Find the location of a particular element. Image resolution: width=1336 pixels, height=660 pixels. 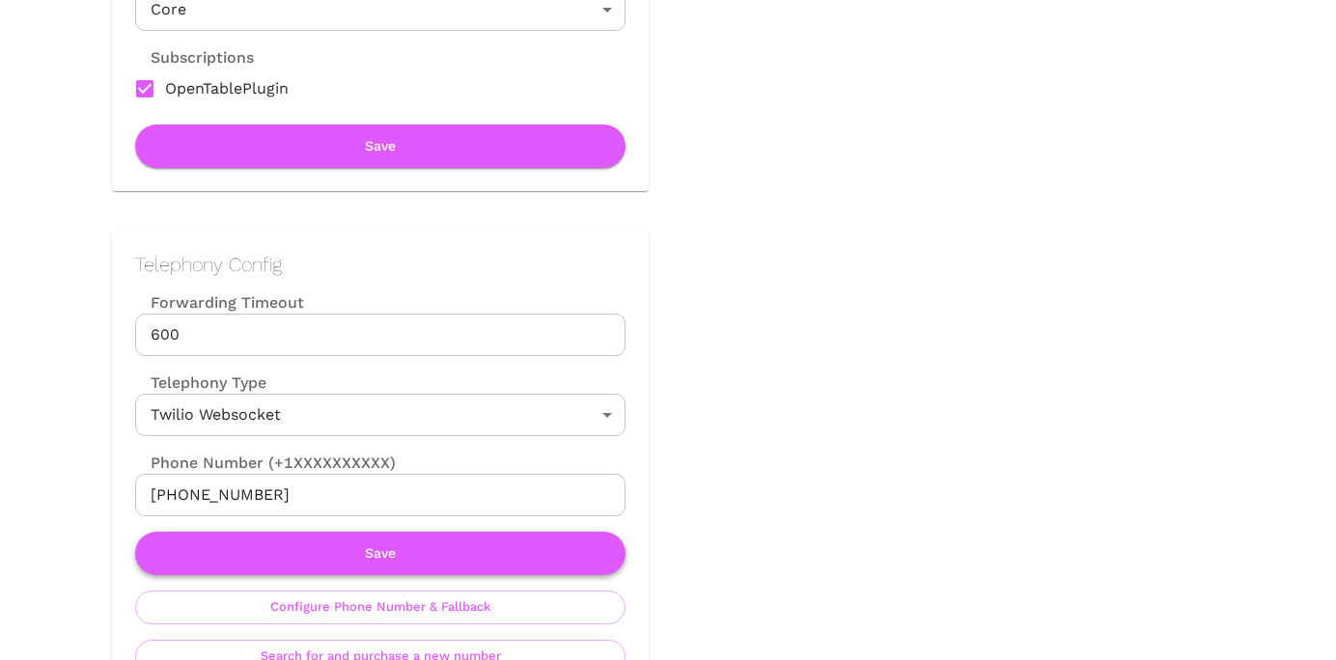

span: OpenTablePlugin is located at coordinates (227, 89).